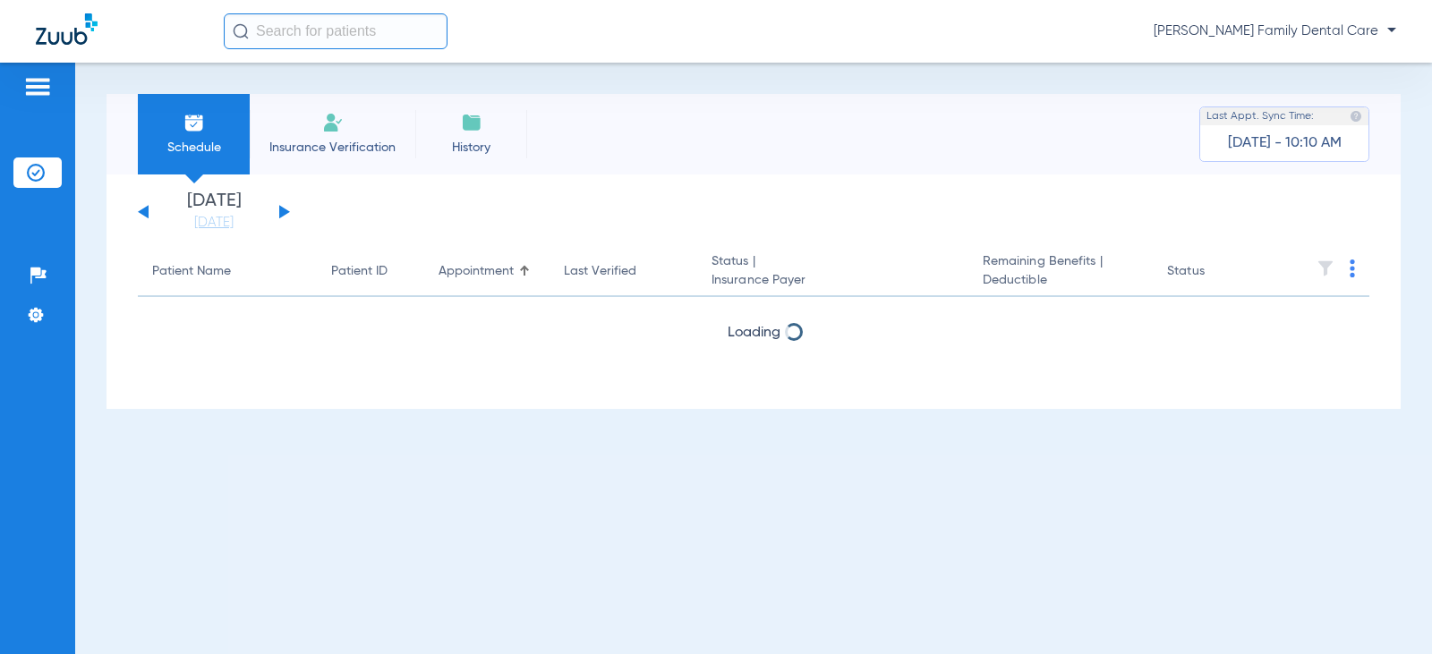 The height and width of the screenshot is (654, 1432). Describe the element at coordinates (1260, 116) in the screenshot. I see `span: Last Appt. Sync Time:` at that location.